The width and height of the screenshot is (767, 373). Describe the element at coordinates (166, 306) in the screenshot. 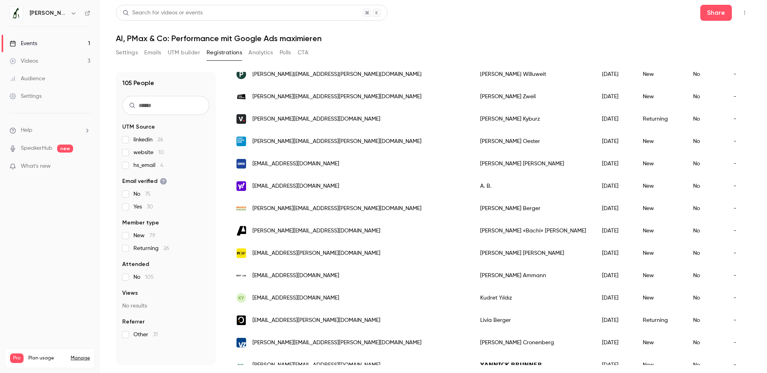

I see `p: No results` at that location.